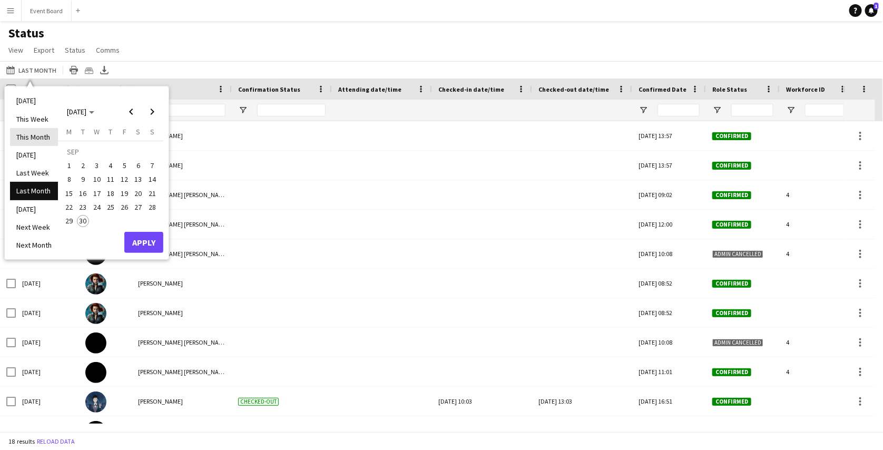 This screenshot has width=883, height=450. I want to click on app-action-btn: Print, so click(74, 70).